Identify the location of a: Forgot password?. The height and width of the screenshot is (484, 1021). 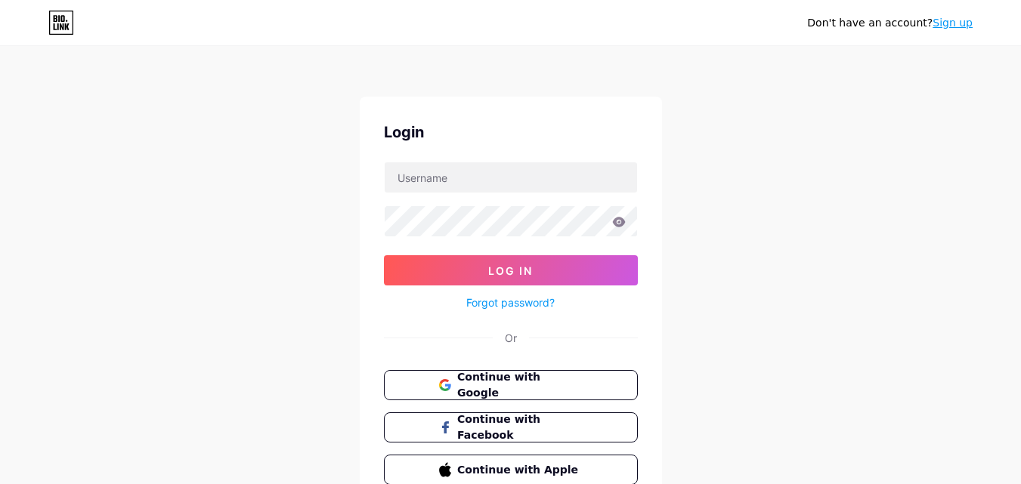
(510, 302).